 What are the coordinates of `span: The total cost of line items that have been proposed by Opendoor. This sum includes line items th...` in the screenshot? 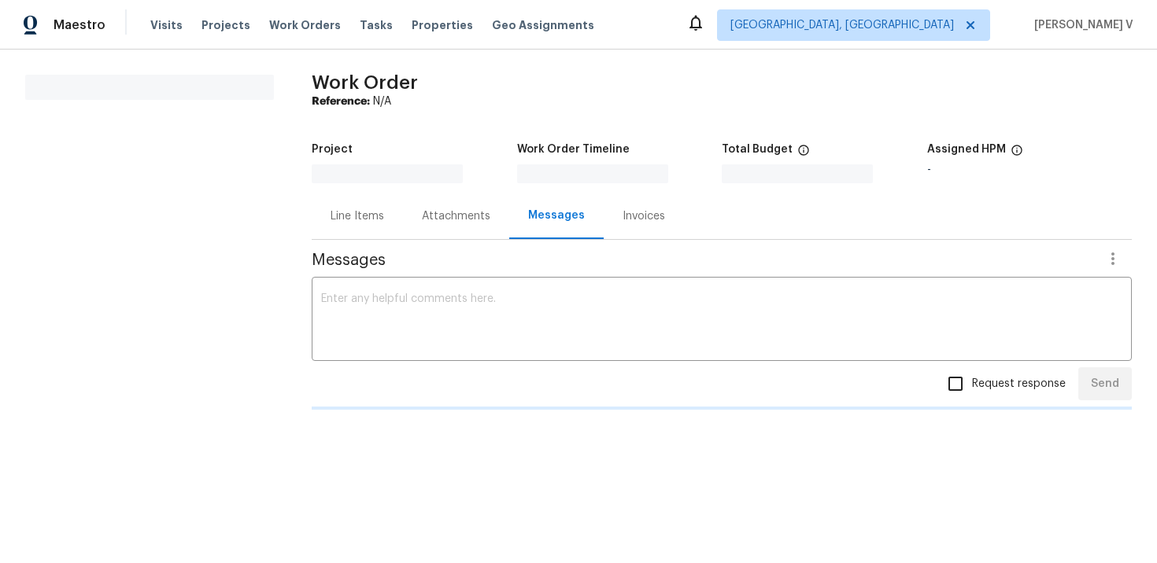 It's located at (803, 154).